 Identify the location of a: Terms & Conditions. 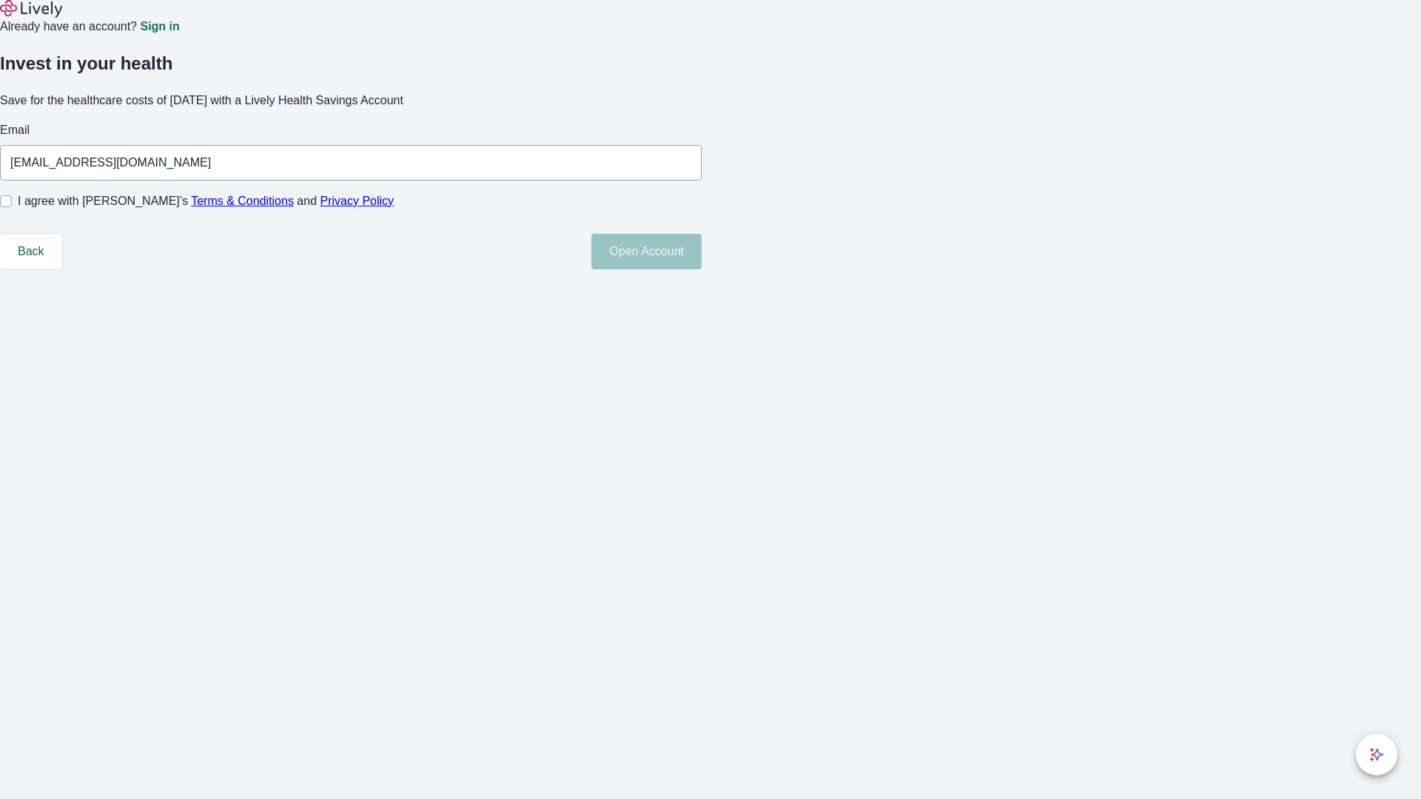
(242, 201).